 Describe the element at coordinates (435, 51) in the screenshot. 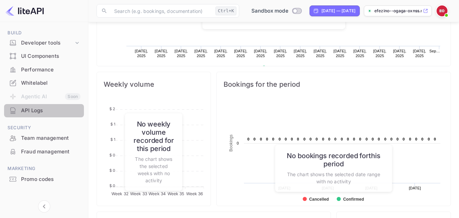

I see `text: Sep…` at that location.